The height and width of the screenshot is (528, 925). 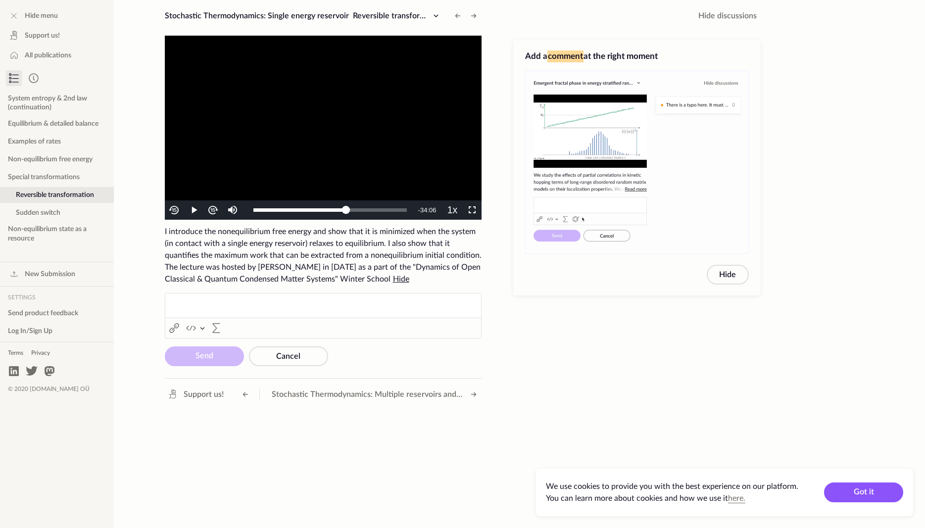 I want to click on span: We use cookies to provide you with the best experience on our platform. You can learn more about ..., so click(x=672, y=492).